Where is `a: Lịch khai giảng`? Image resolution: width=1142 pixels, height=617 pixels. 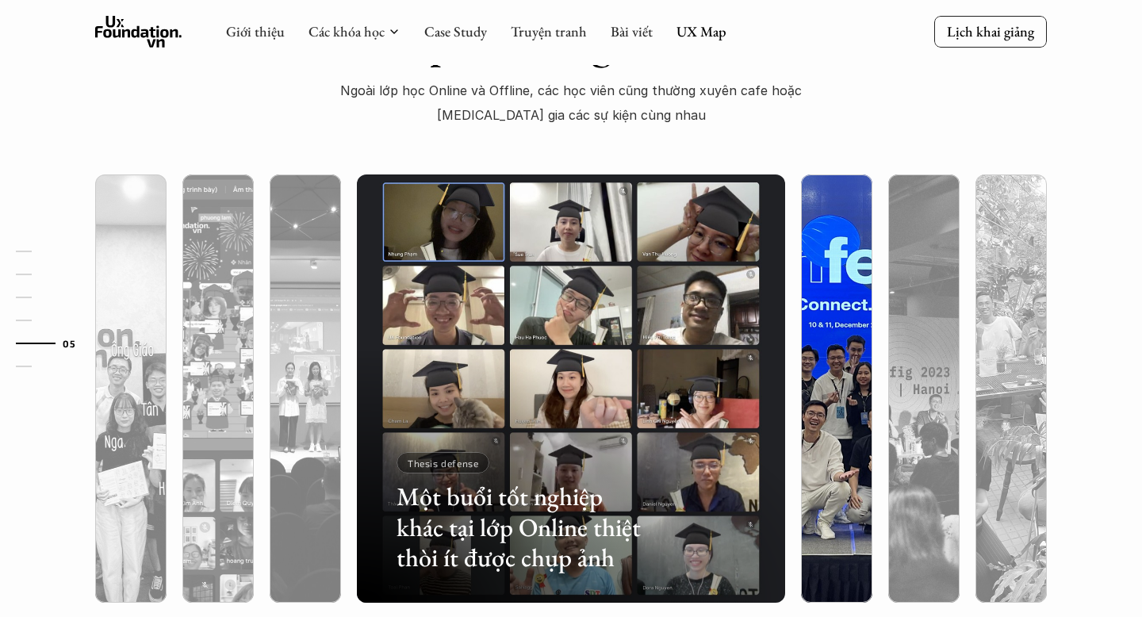 a: Lịch khai giảng is located at coordinates (990, 31).